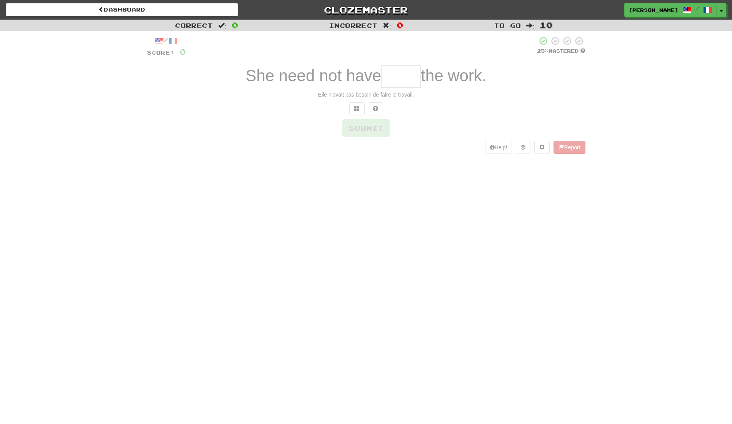 Image resolution: width=732 pixels, height=424 pixels. I want to click on button: Single letter hint - you only get 1 per sentence and score half the points! alt+h, so click(375, 109).